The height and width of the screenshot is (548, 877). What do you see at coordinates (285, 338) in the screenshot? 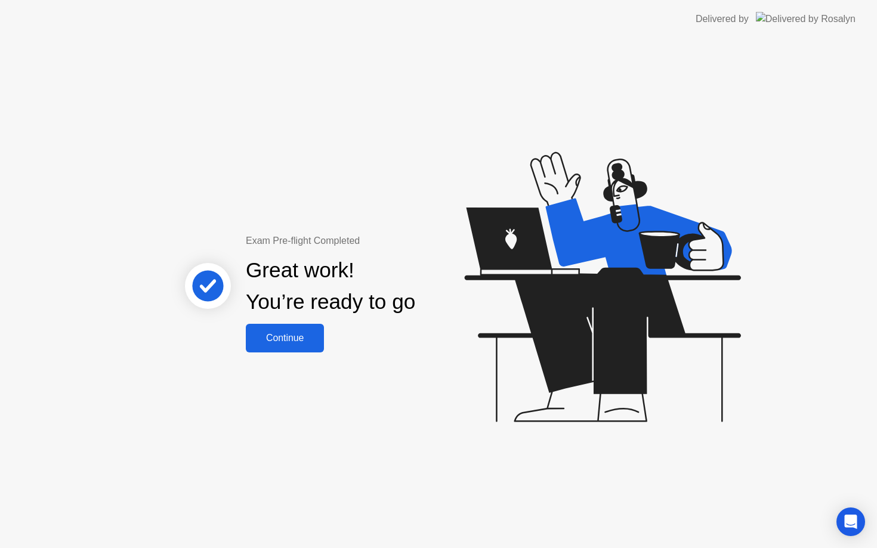
I see `button: Continue` at bounding box center [285, 338].